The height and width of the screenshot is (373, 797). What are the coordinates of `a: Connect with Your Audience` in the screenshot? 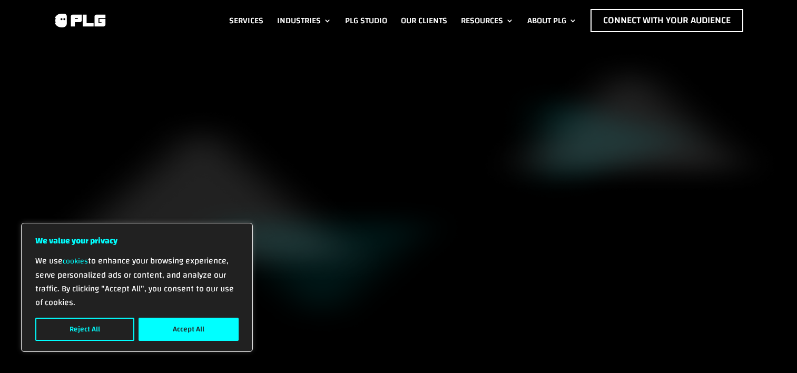 It's located at (667, 21).